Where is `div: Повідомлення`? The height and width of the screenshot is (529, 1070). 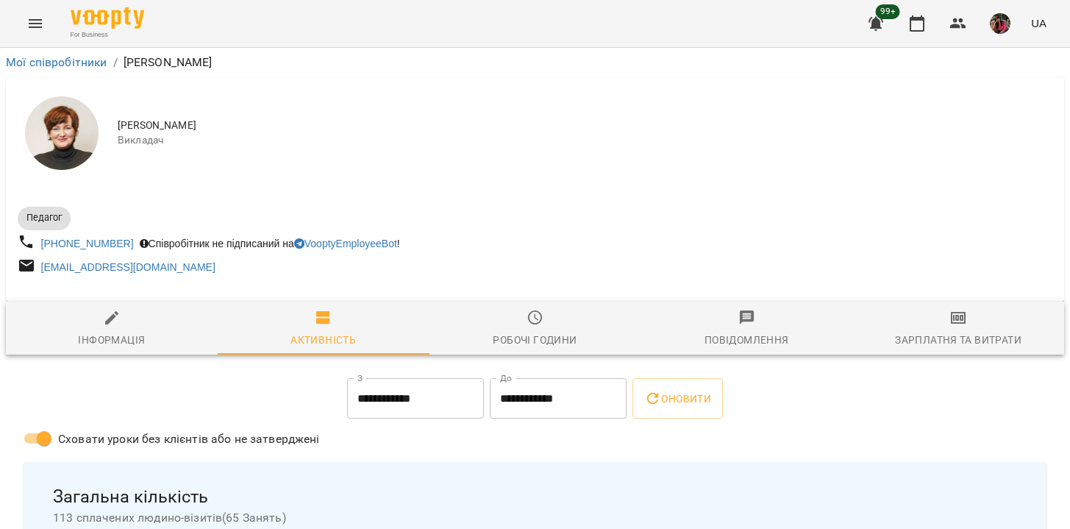
div: Повідомлення is located at coordinates (746, 340).